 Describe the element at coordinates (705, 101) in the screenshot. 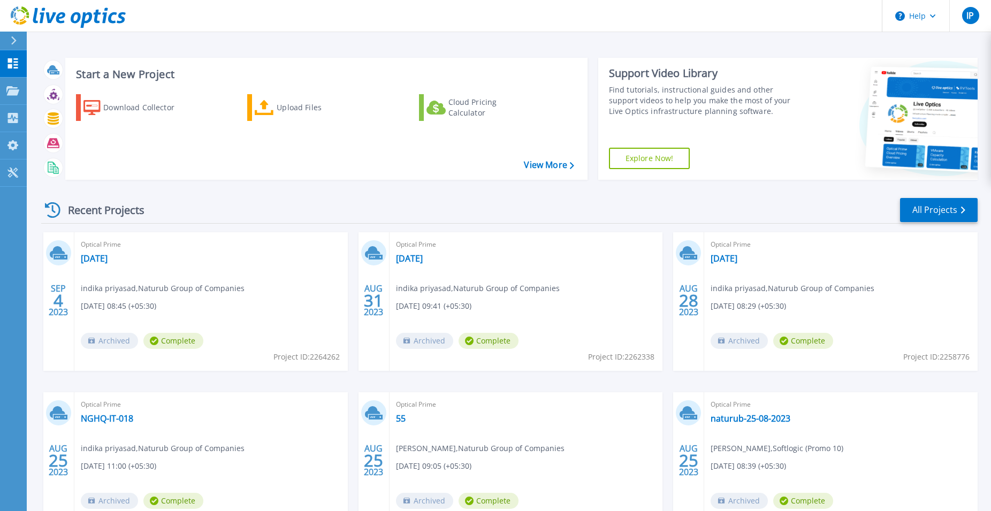

I see `div: Find tutorials, instructional guides and other support videos to help you make the most of your L...` at that location.